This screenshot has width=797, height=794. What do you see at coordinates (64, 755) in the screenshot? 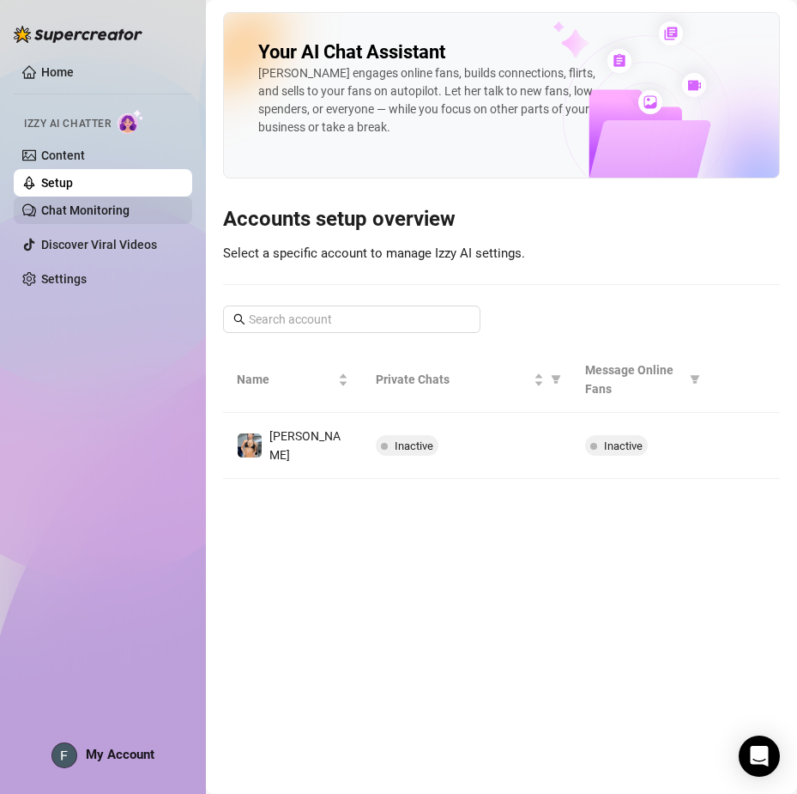
I see `img: ACg8ocLS2xCPRs9IhZs78uze4fDgEZCPOcC1rWetBLco9P4hI66EFw=s96-c` at bounding box center [64, 755].